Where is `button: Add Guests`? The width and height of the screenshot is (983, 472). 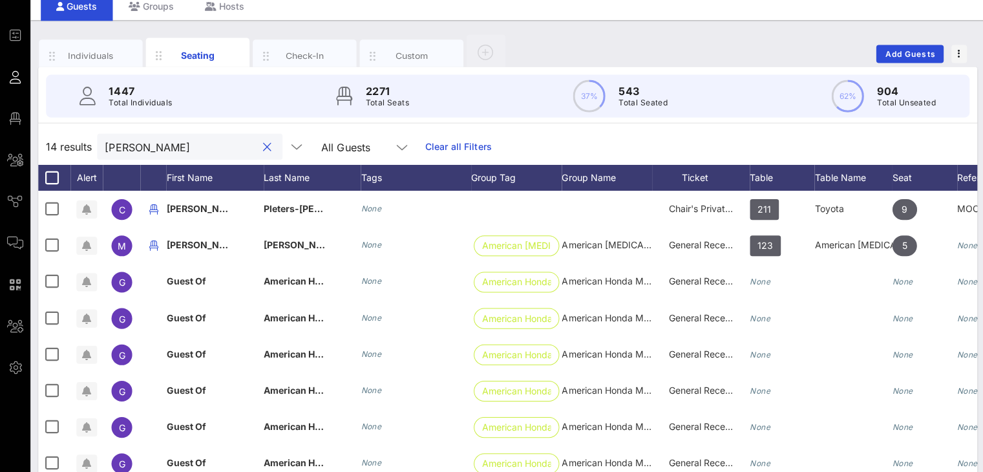
button: Add Guests is located at coordinates (908, 55).